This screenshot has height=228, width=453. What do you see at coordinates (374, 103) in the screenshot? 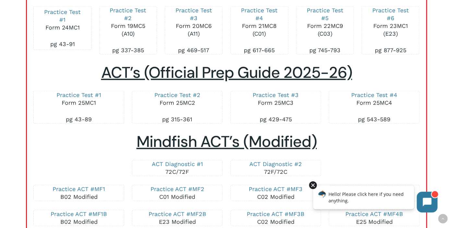
I see `p: Form 25MC4` at bounding box center [374, 103].